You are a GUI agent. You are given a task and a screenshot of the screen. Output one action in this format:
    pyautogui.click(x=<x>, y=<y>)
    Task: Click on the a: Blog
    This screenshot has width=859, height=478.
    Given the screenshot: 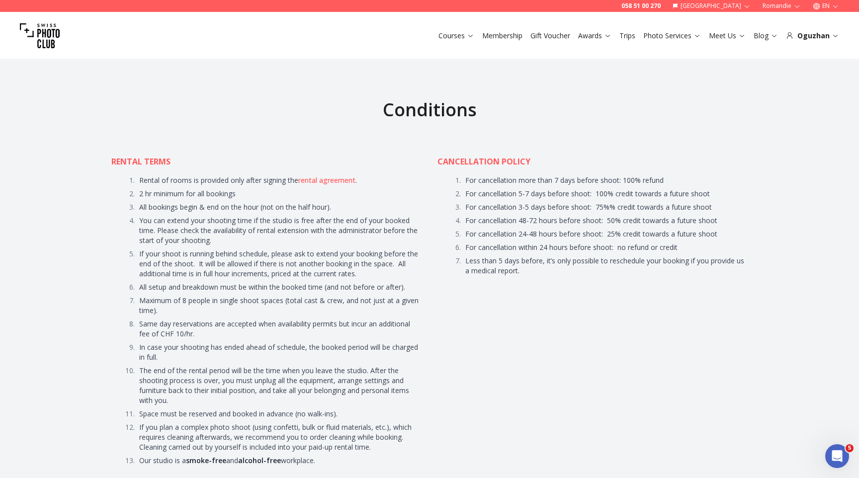 What is the action you would take?
    pyautogui.click(x=765, y=36)
    